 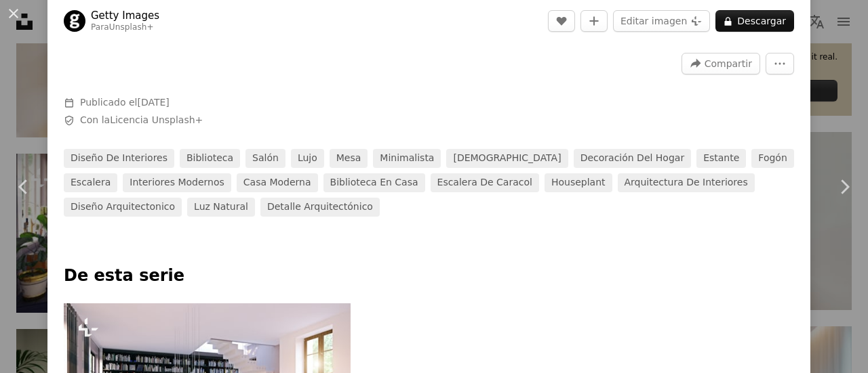 What do you see at coordinates (307, 159) in the screenshot?
I see `a: lujo` at bounding box center [307, 159].